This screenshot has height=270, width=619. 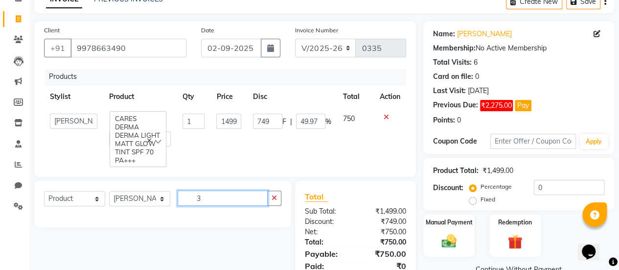 I want to click on th: Price, so click(x=229, y=96).